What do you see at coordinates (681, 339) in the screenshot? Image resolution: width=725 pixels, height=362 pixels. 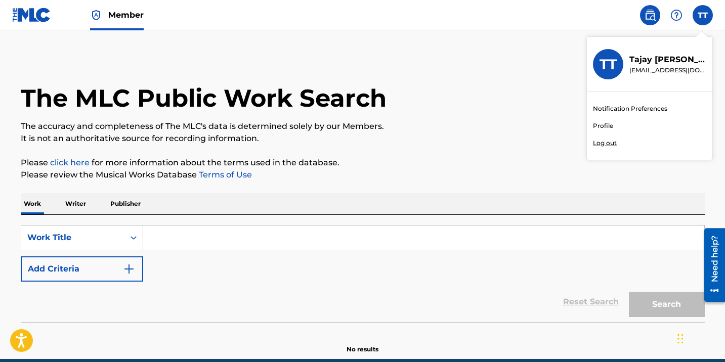 I see `div: Drag` at bounding box center [681, 339].